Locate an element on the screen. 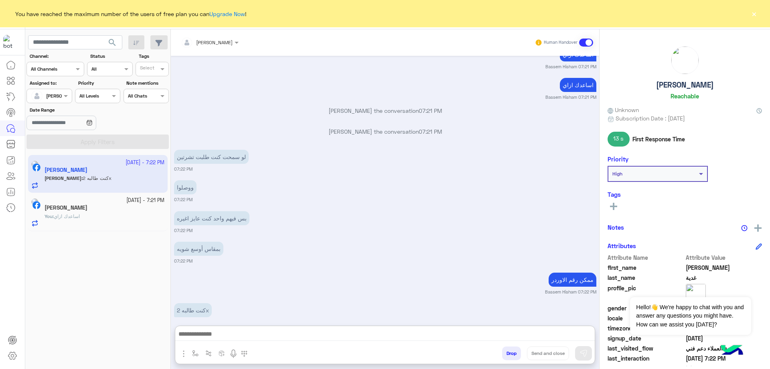 The width and height of the screenshot is (770, 369). h6: Priority is located at coordinates (618, 159).